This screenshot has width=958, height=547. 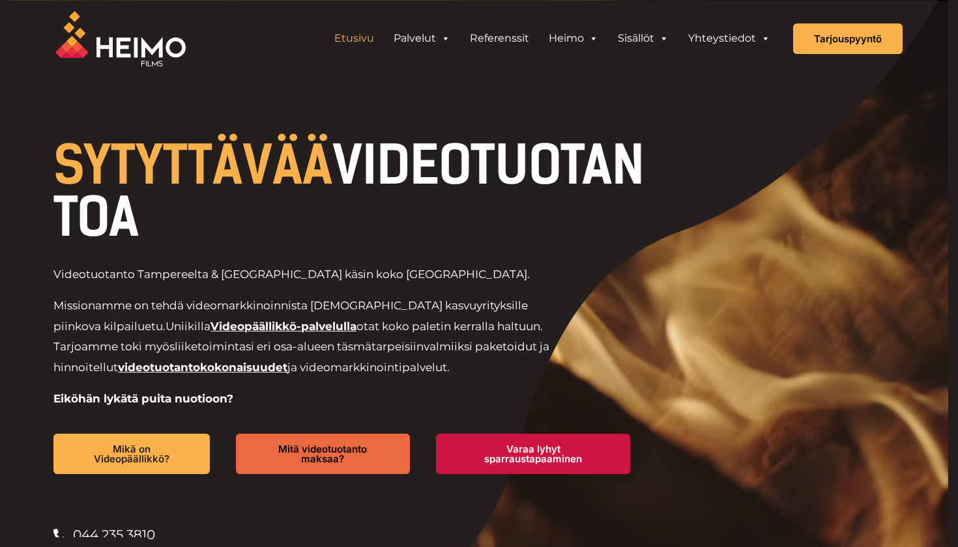 I want to click on span: Uniikilla, so click(x=188, y=326).